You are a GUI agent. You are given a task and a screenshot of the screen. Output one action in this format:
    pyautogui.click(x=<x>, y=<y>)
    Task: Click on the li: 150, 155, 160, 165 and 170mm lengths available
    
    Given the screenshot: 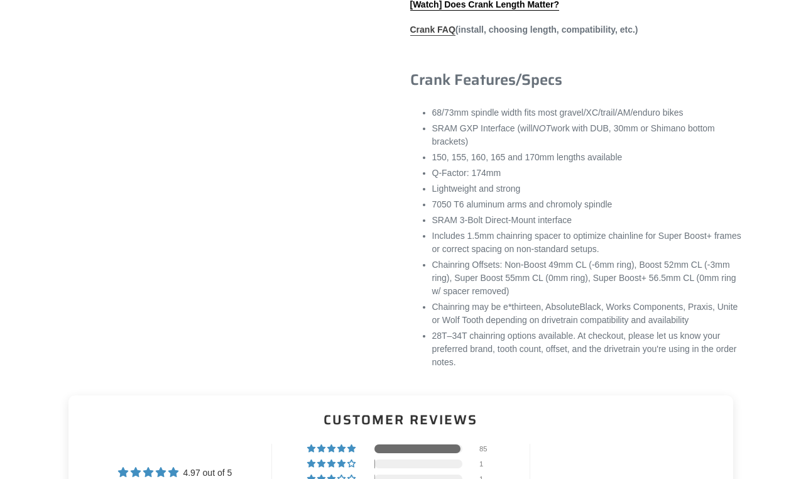 What is the action you would take?
    pyautogui.click(x=588, y=157)
    